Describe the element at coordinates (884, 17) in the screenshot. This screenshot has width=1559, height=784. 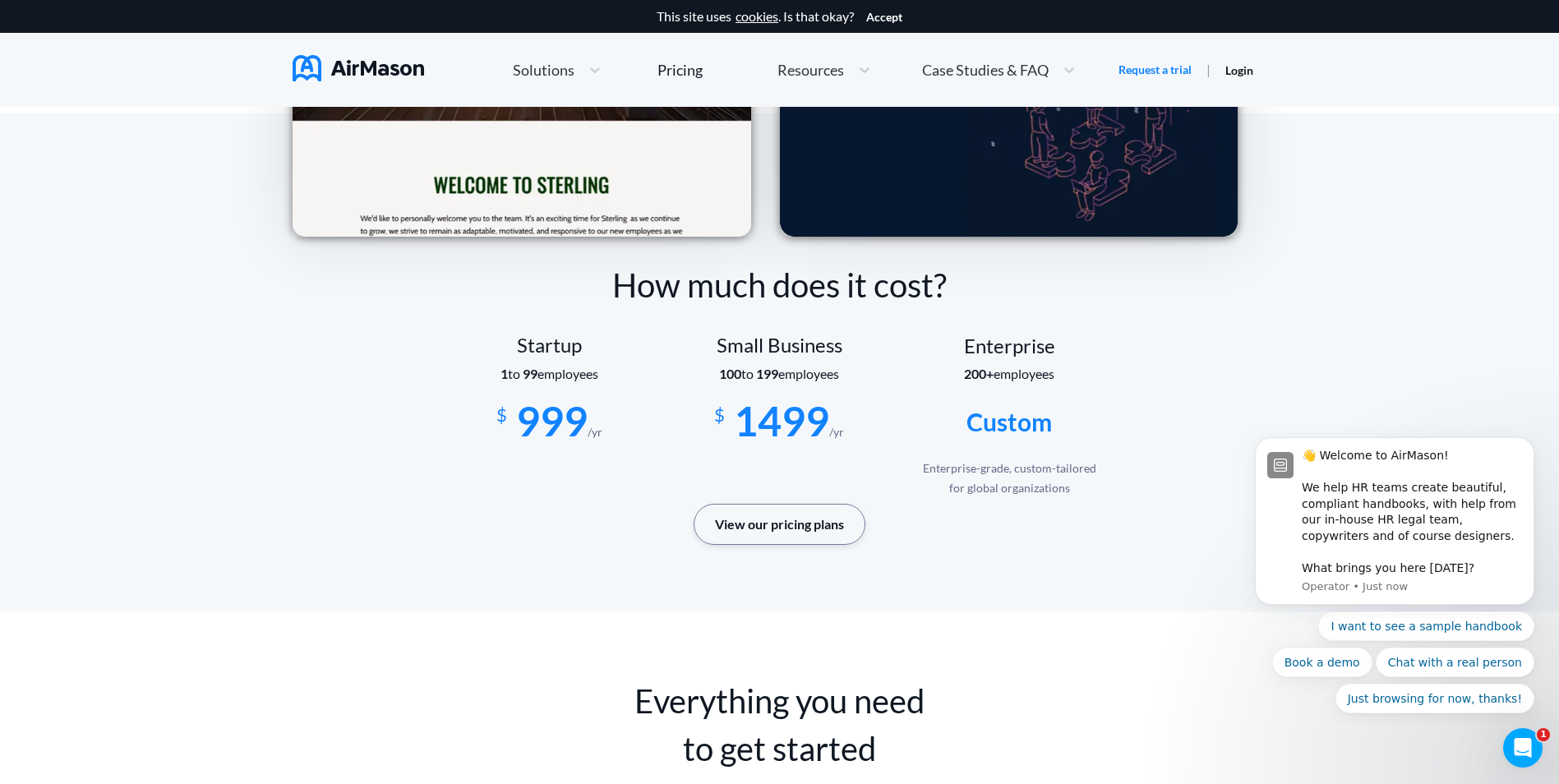
I see `button: Accept cookies` at that location.